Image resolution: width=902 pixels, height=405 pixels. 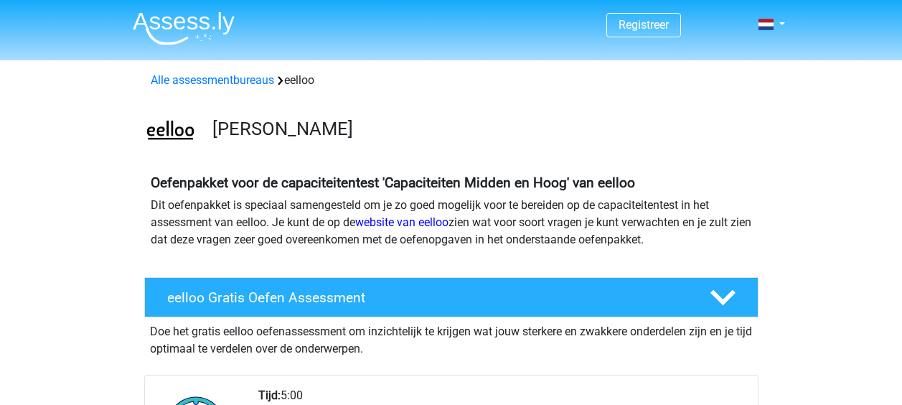 I want to click on a: eelloo Gratis Oefen Assessment, so click(x=451, y=297).